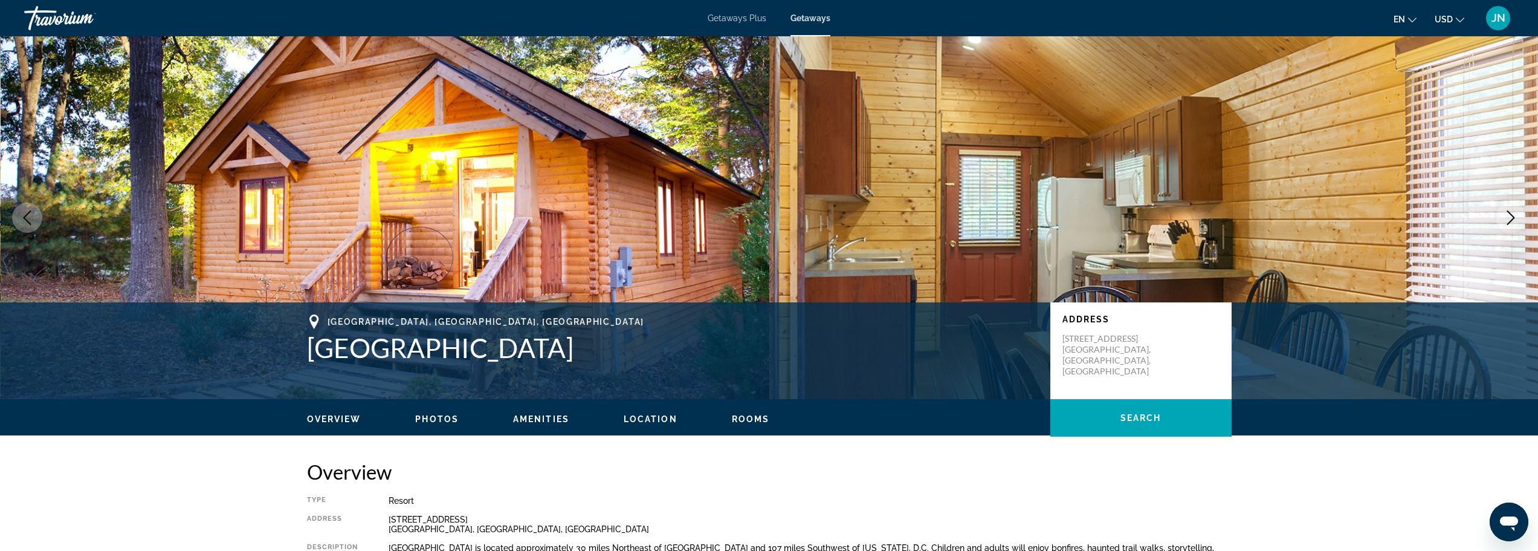 This screenshot has width=1538, height=551. I want to click on span: Amenities, so click(541, 419).